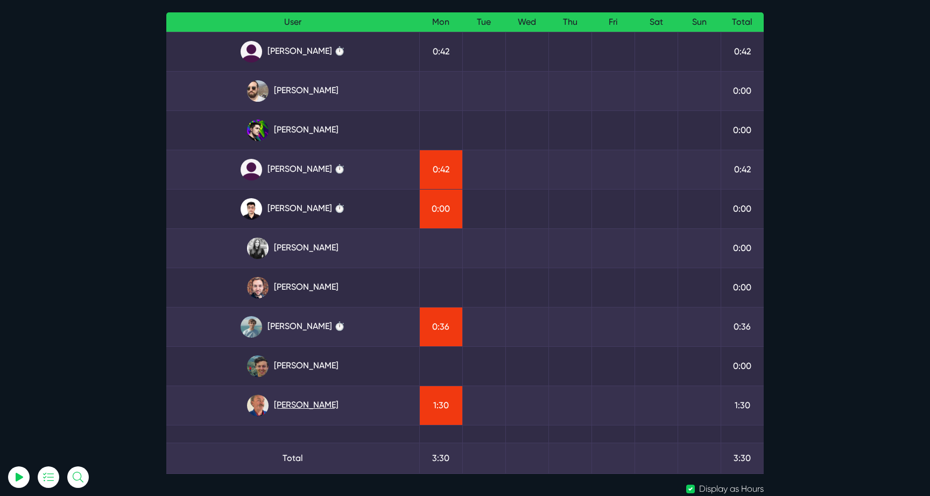  Describe the element at coordinates (258, 405) in the screenshot. I see `img: canx5m3pdzrsbjzqsess.jpg` at that location.